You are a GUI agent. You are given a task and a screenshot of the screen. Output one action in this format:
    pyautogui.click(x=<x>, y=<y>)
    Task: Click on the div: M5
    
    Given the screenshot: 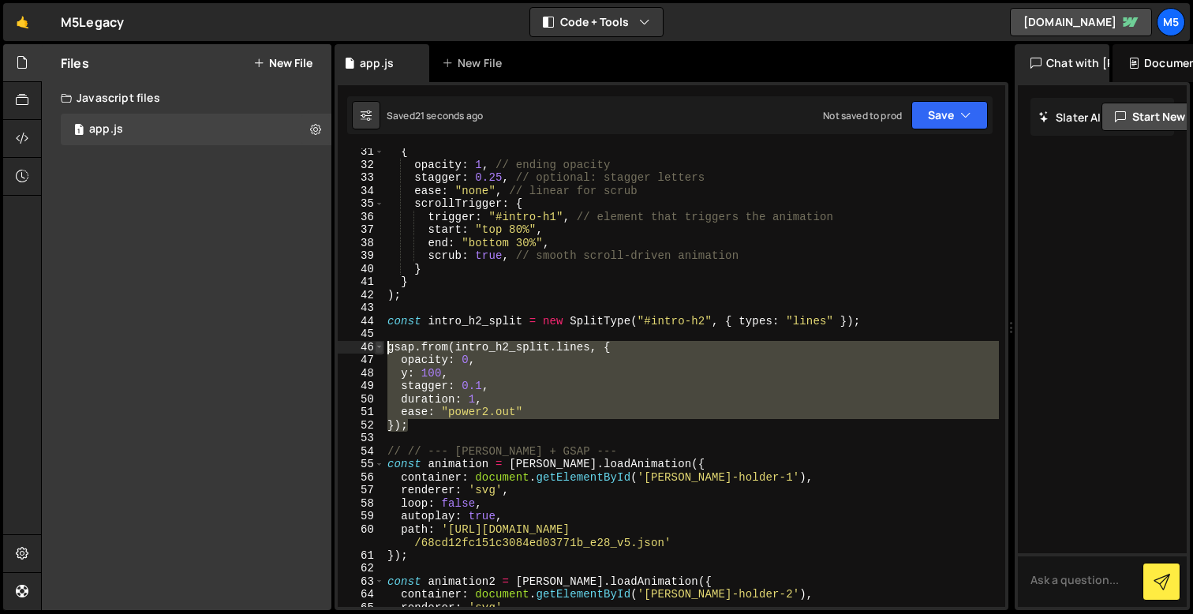 What is the action you would take?
    pyautogui.click(x=1171, y=22)
    